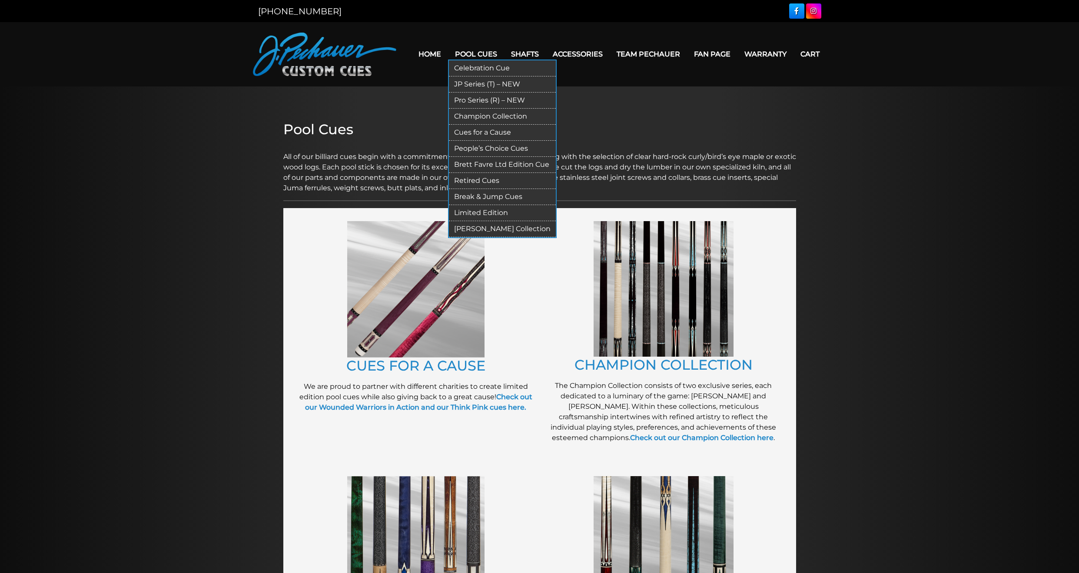 The image size is (1079, 573). Describe the element at coordinates (540, 129) in the screenshot. I see `h2: Pool Cues` at that location.